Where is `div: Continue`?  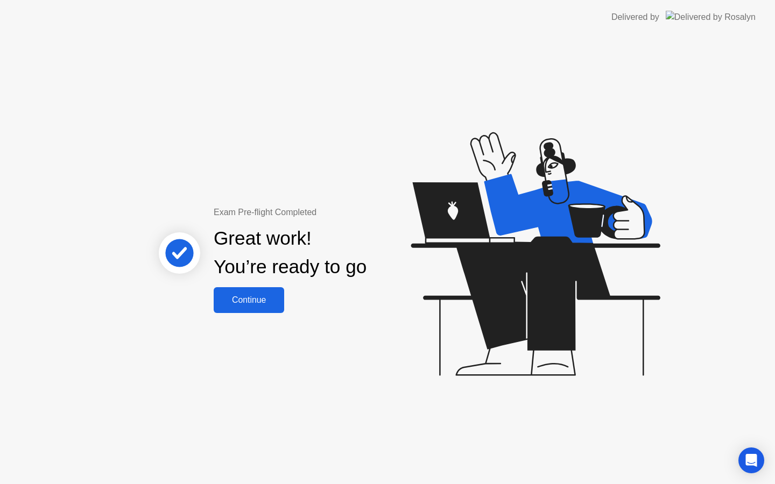
div: Continue is located at coordinates (249, 300).